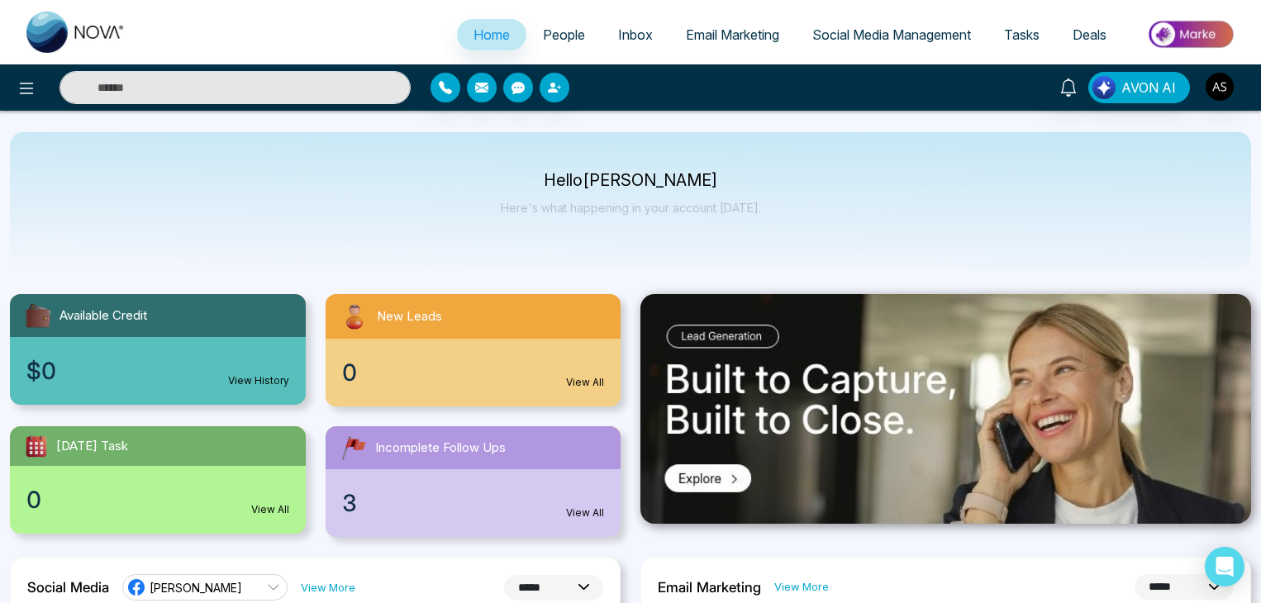  I want to click on span: 3, so click(349, 503).